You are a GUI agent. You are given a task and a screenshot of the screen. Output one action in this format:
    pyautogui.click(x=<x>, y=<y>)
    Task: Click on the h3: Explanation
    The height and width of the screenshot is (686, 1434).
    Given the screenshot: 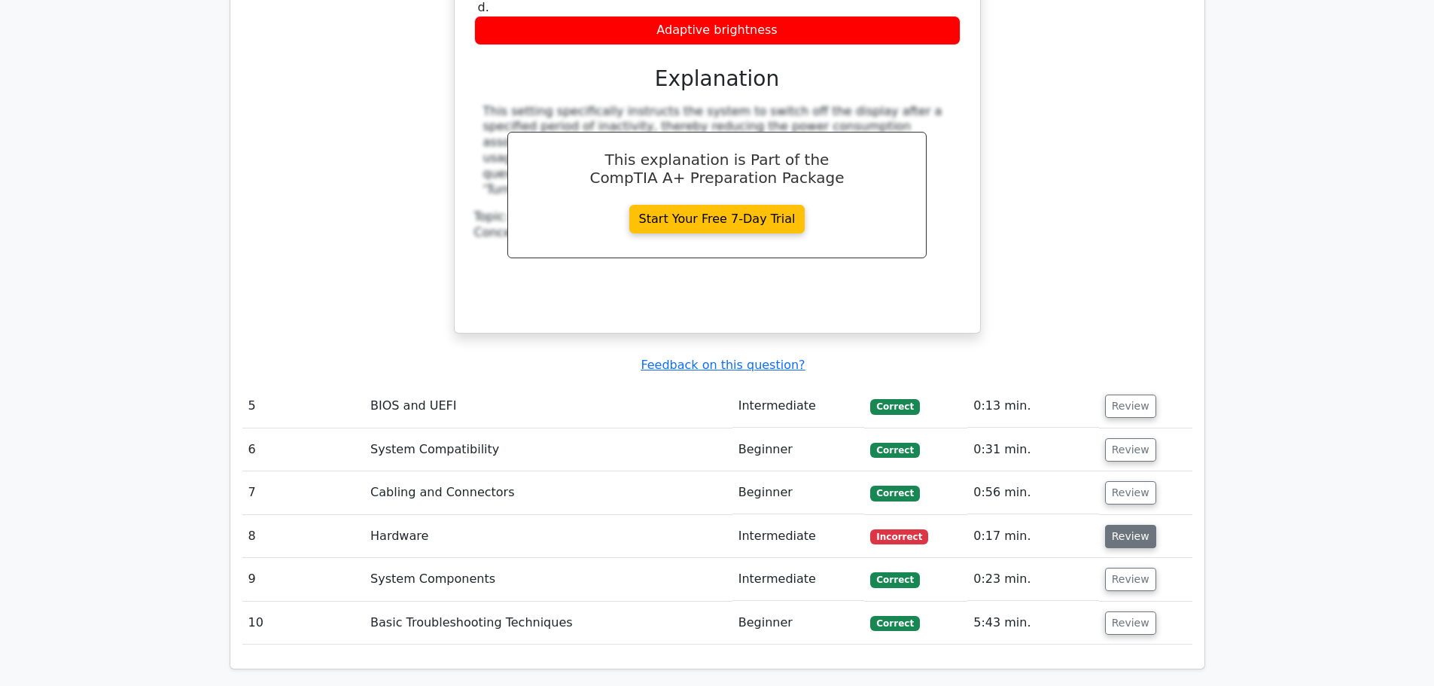 What is the action you would take?
    pyautogui.click(x=718, y=79)
    